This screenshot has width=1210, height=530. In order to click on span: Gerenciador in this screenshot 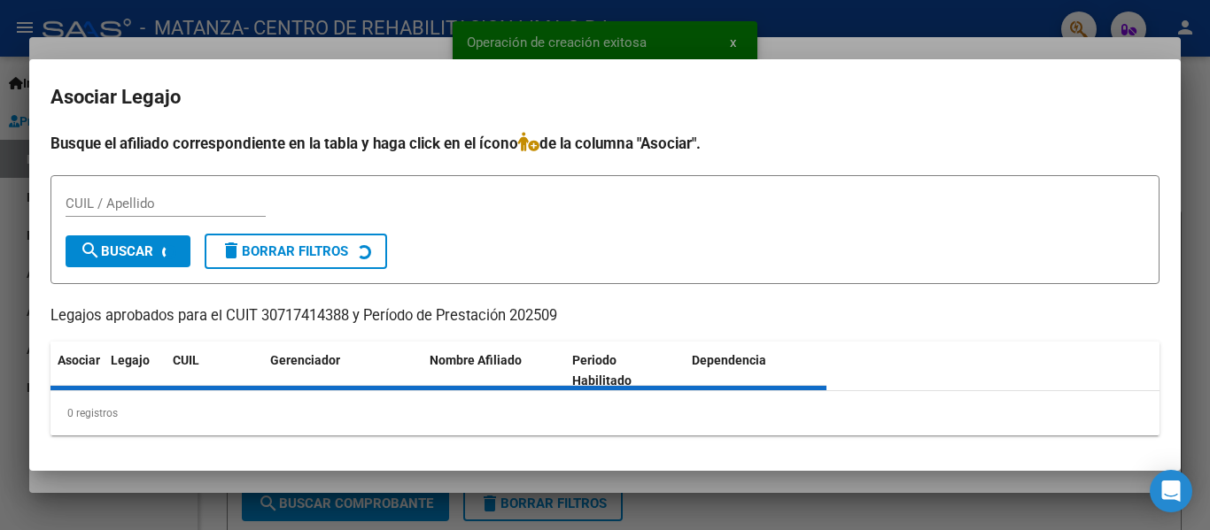, I will do `click(305, 360)`.